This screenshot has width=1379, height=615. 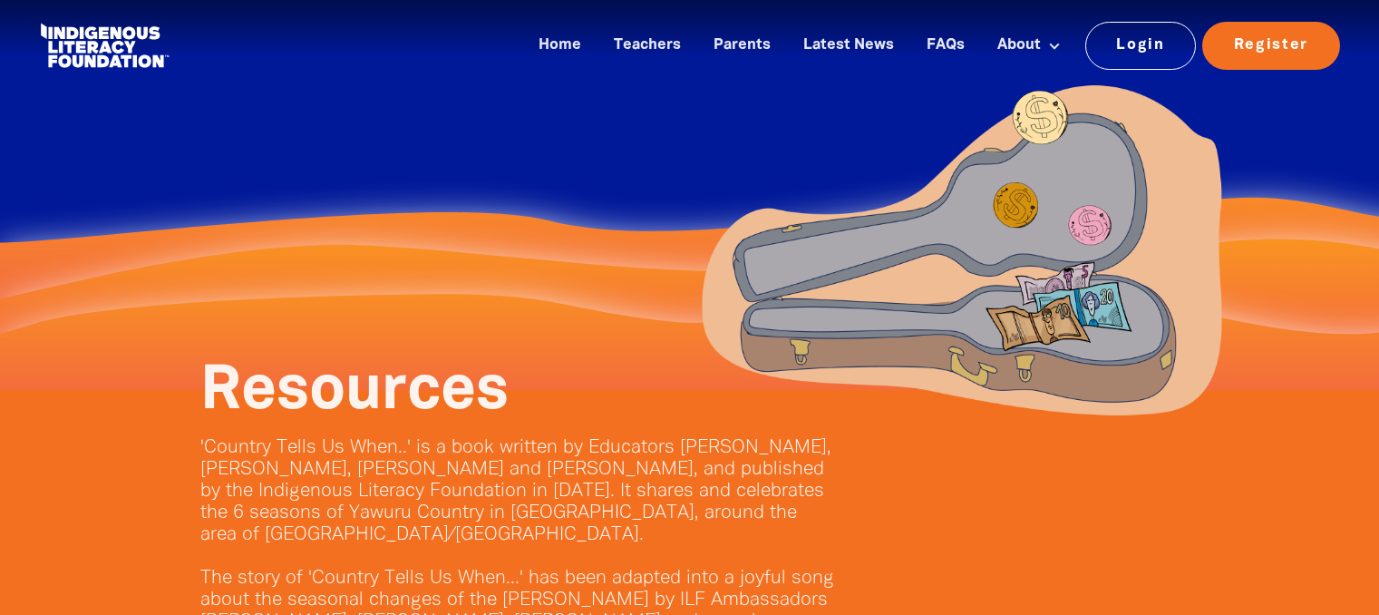 What do you see at coordinates (849, 45) in the screenshot?
I see `a: Latest News` at bounding box center [849, 45].